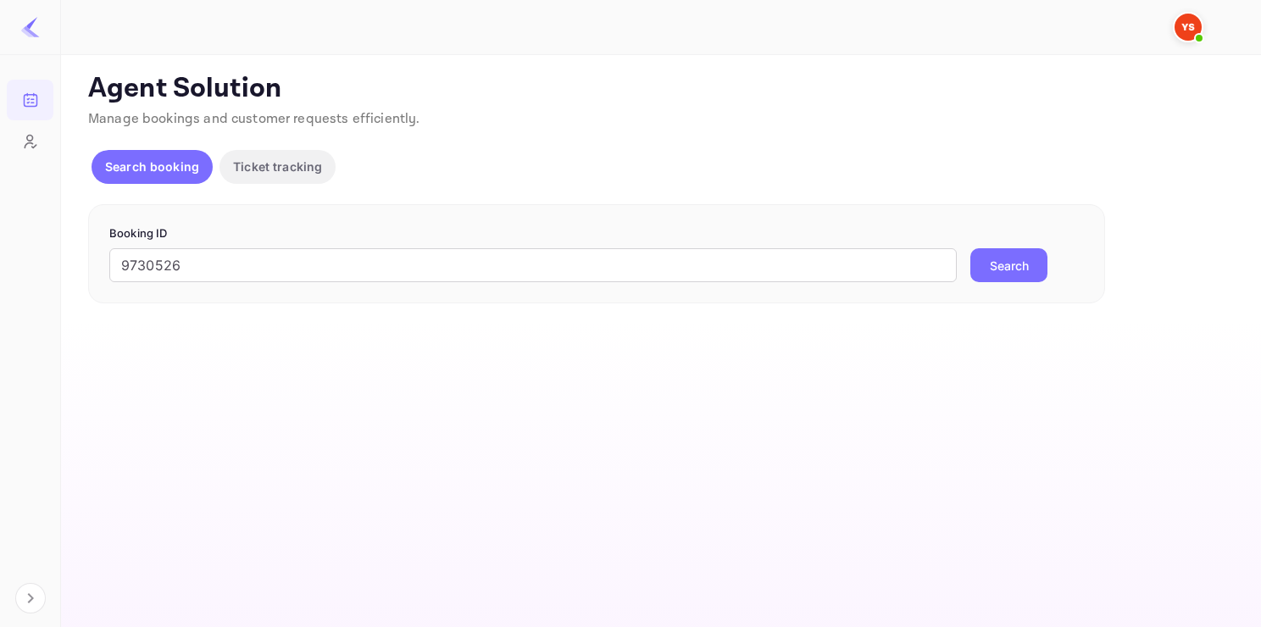 This screenshot has width=1261, height=627. What do you see at coordinates (152, 166) in the screenshot?
I see `p: Search booking` at bounding box center [152, 166].